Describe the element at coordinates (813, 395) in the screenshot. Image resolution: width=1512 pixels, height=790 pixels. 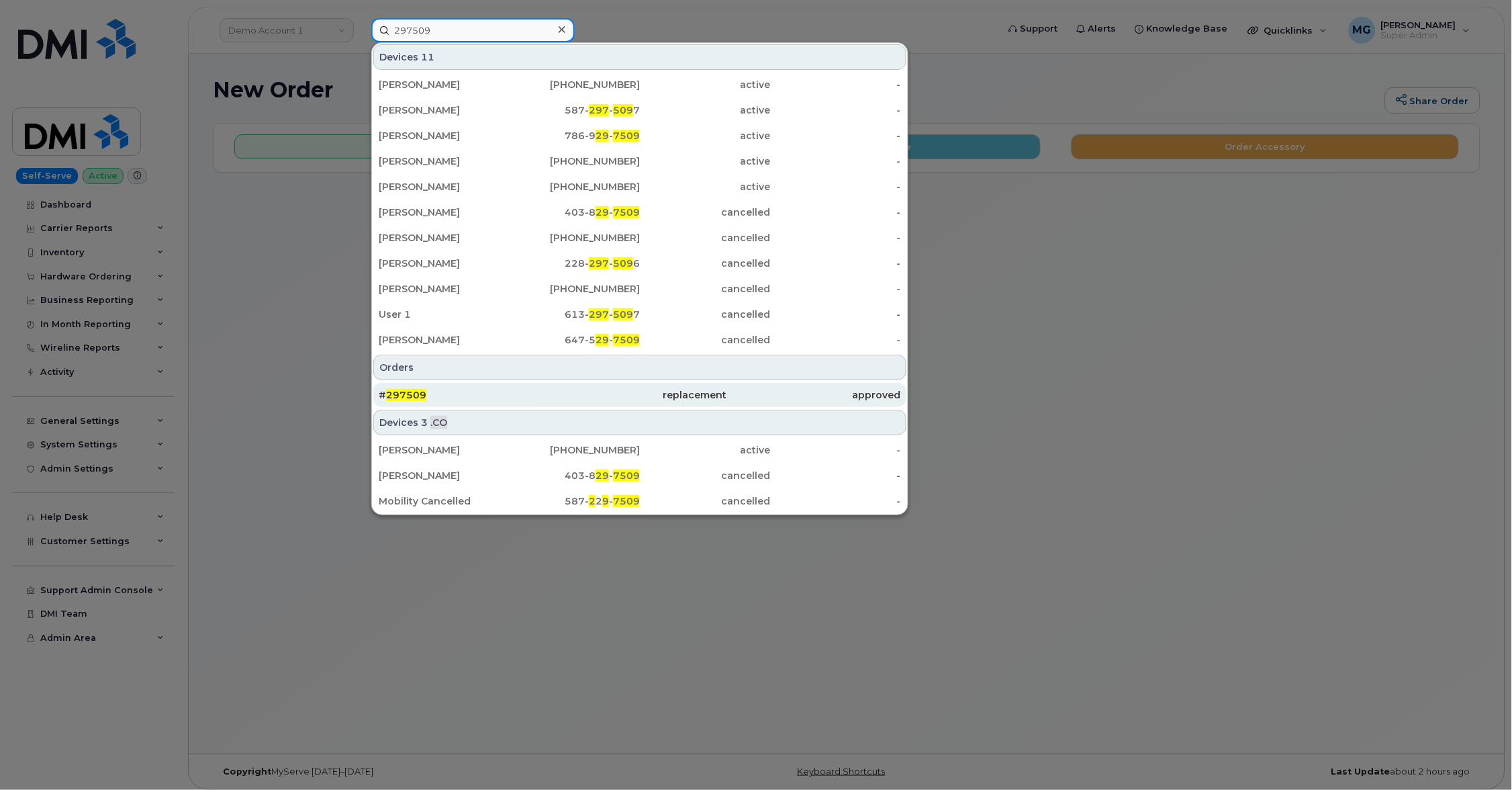
I see `div: approved` at that location.